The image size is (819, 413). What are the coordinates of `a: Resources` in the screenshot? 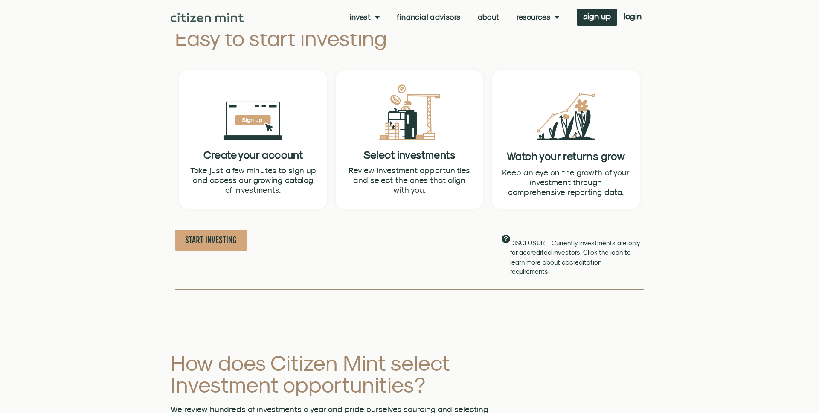 It's located at (538, 17).